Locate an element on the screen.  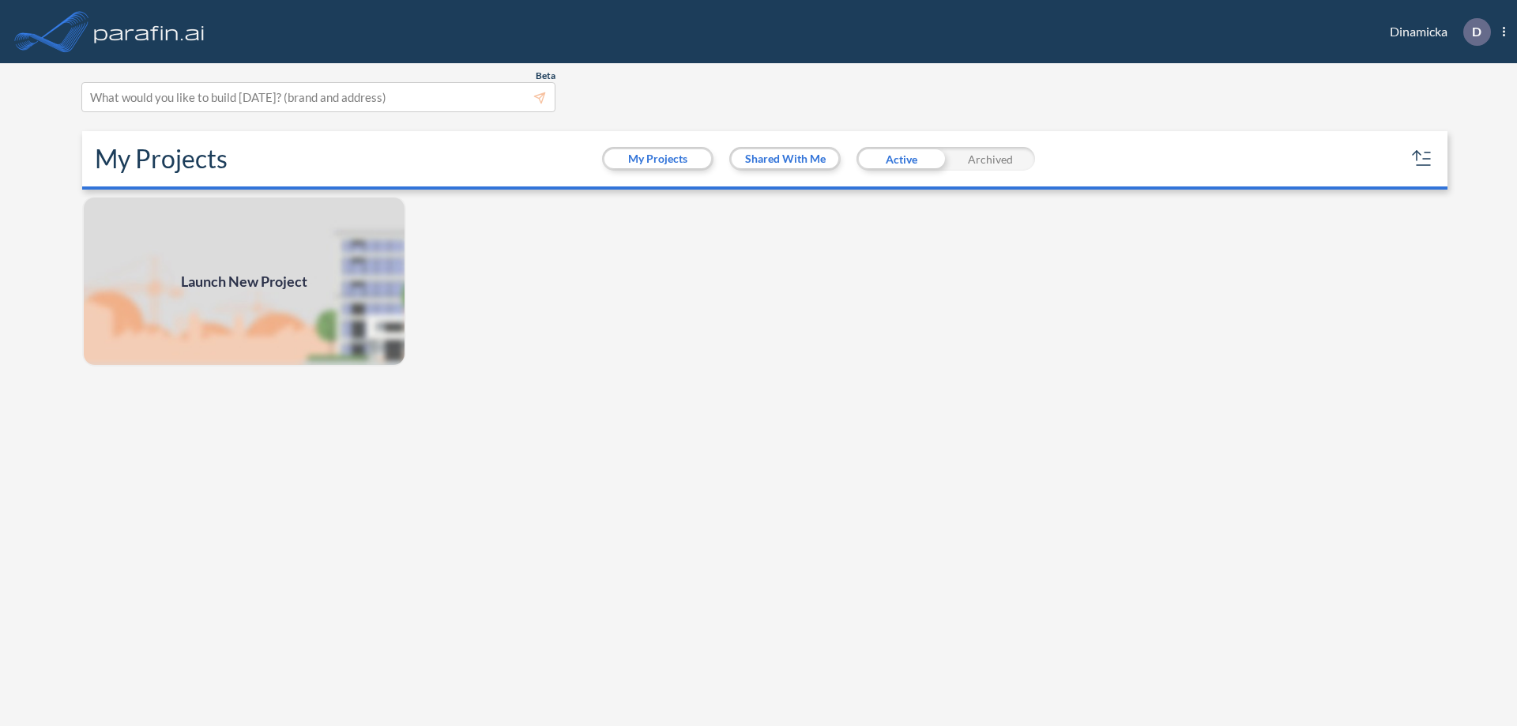
img: logo is located at coordinates (149, 32).